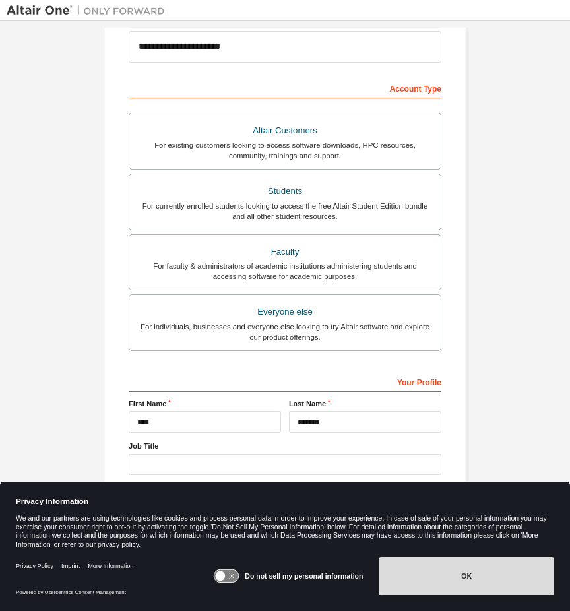  What do you see at coordinates (285, 381) in the screenshot?
I see `div: Your Profile` at bounding box center [285, 381].